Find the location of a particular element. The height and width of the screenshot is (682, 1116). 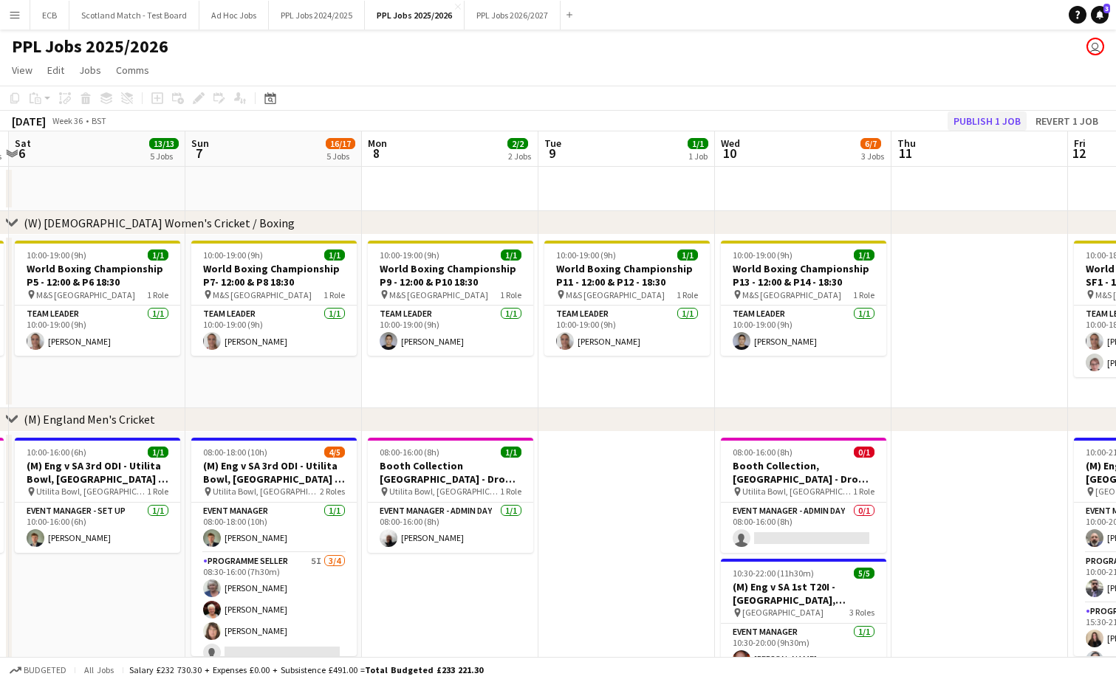

span: 3 Roles is located at coordinates (862, 612).